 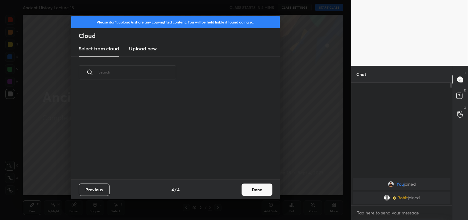 What do you see at coordinates (143, 48) in the screenshot?
I see `h3: Upload new` at bounding box center [143, 48].